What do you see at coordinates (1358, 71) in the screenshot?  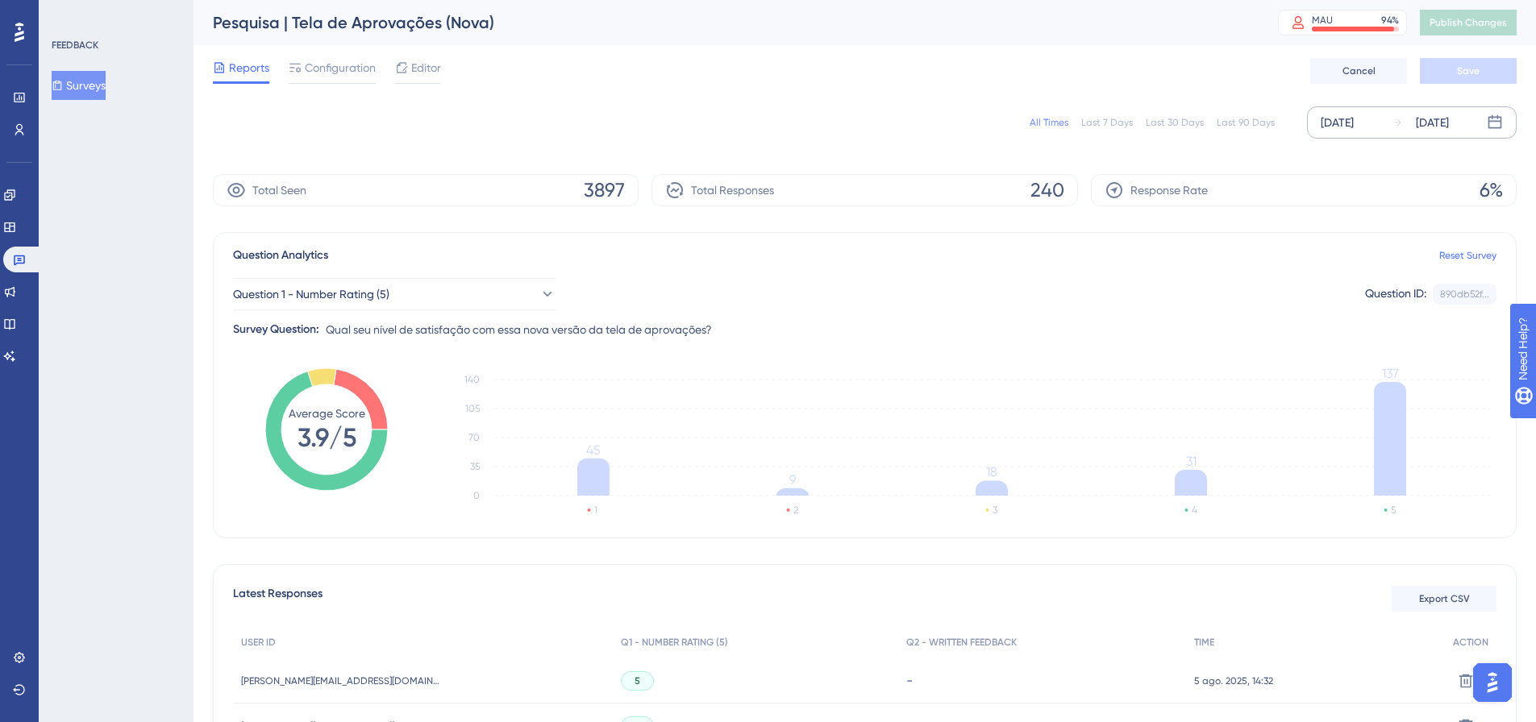 I see `button: Cancel` at bounding box center [1358, 71].